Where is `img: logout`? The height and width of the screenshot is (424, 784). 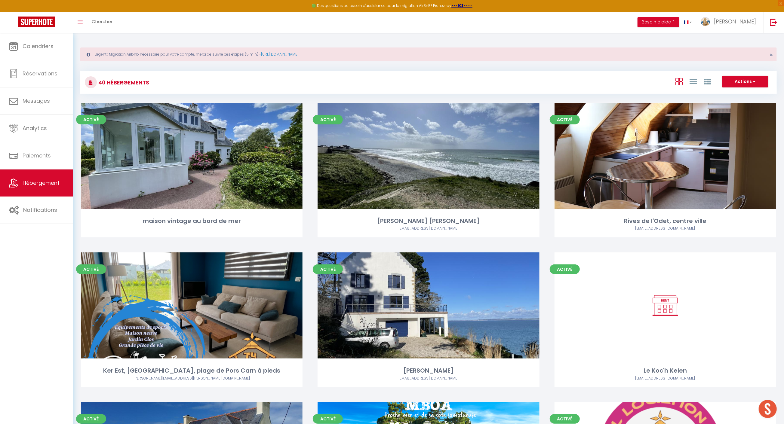 img: logout is located at coordinates (774, 22).